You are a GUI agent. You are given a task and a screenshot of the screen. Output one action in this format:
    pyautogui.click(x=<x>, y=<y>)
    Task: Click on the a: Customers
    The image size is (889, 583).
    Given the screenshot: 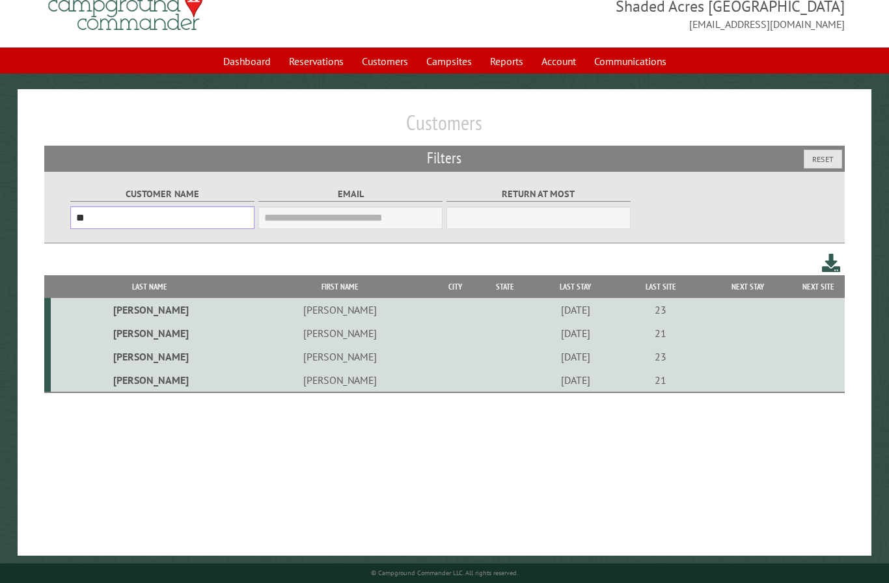 What is the action you would take?
    pyautogui.click(x=384, y=61)
    